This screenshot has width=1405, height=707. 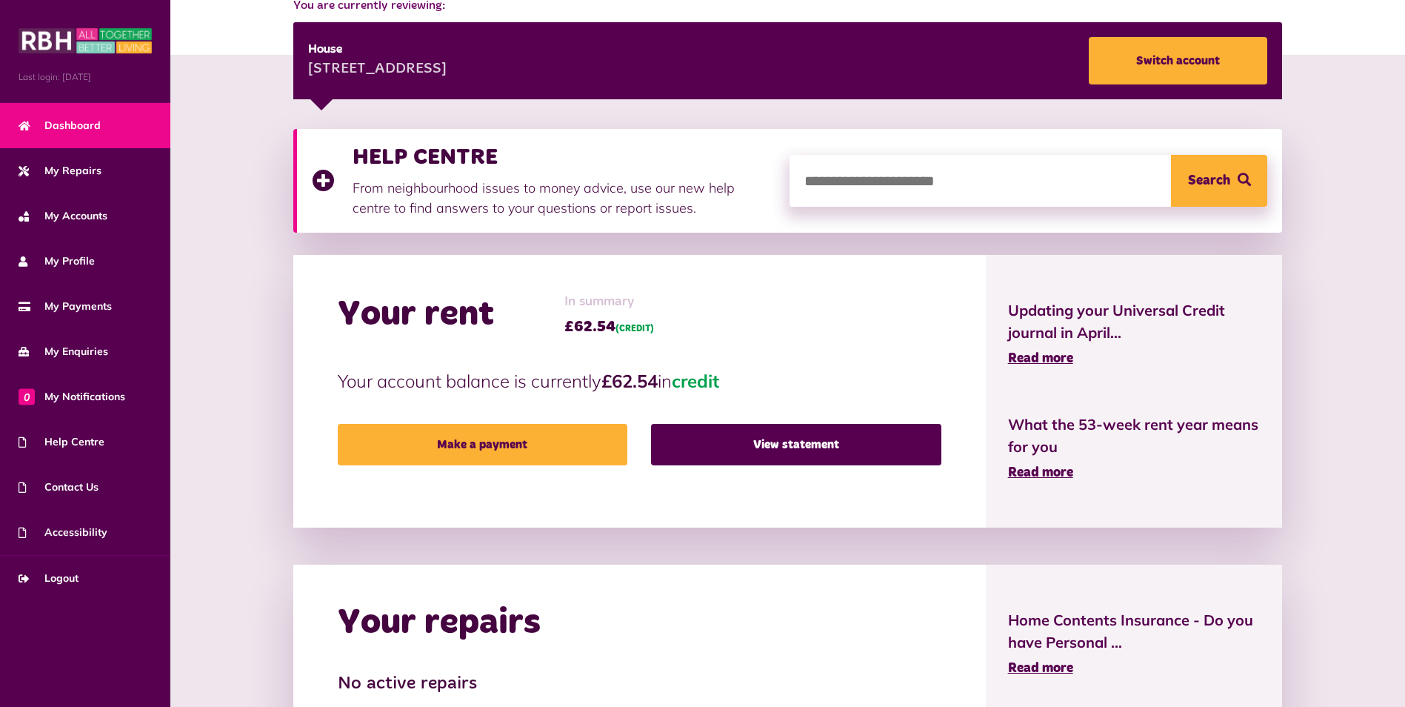 I want to click on h2: Your repairs, so click(x=439, y=623).